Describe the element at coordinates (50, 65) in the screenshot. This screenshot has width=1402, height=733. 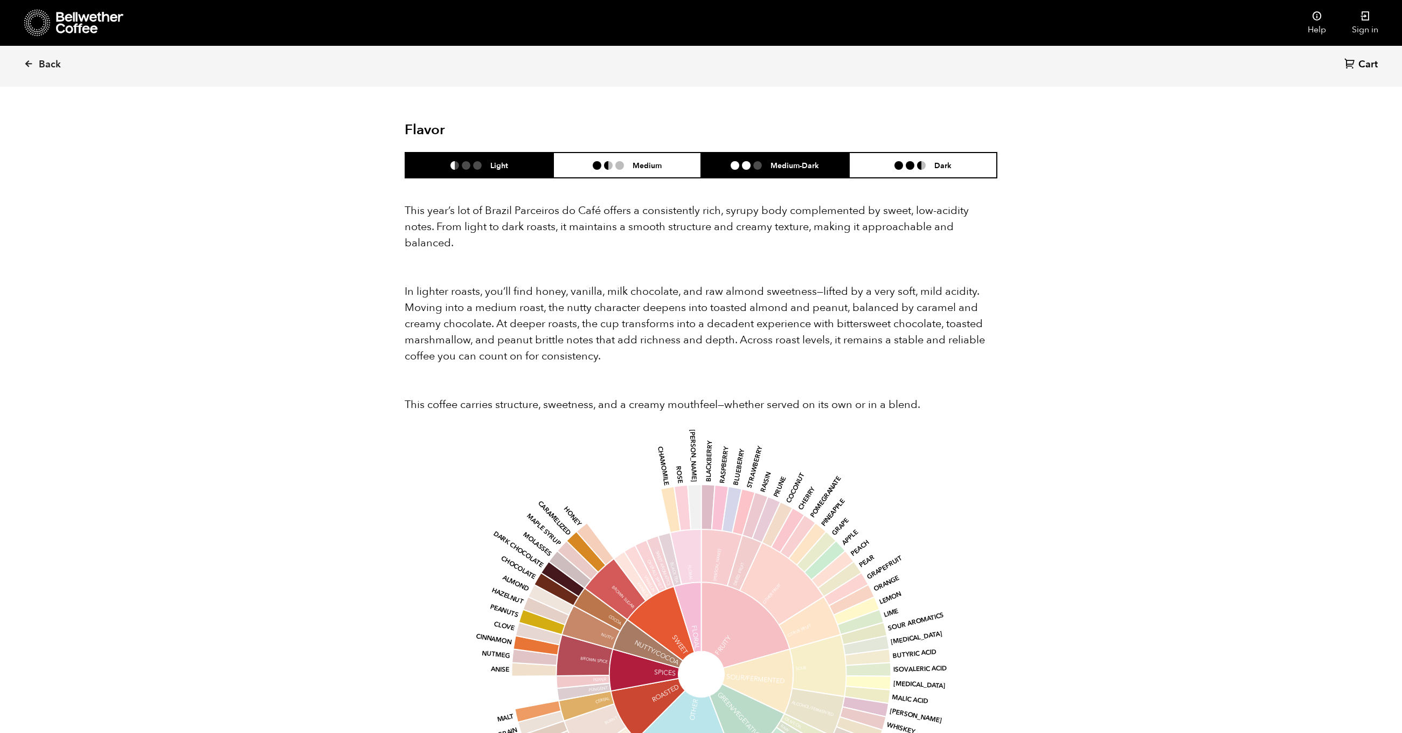
I see `span: Back` at that location.